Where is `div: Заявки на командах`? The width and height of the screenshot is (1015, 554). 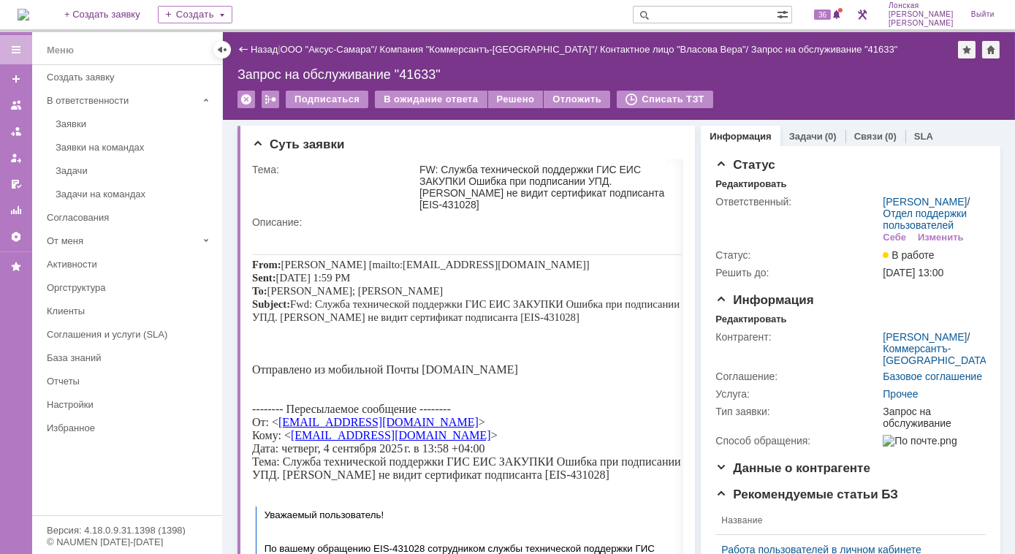 div: Заявки на командах is located at coordinates (134, 147).